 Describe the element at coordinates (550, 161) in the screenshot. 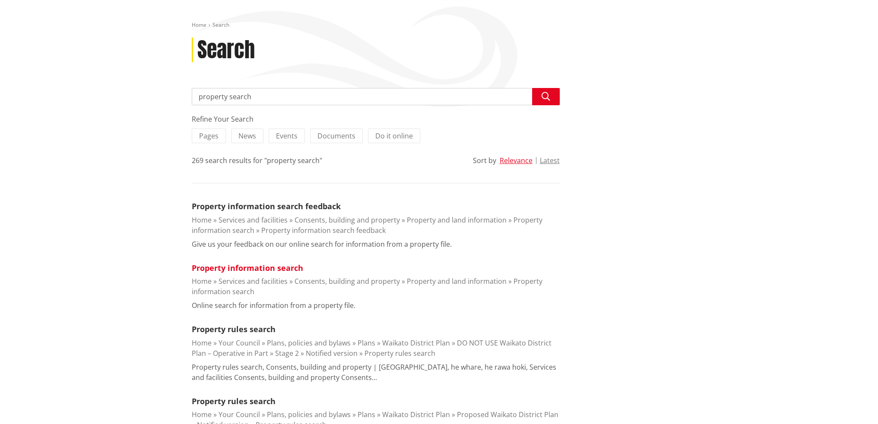

I see `button: Latest` at that location.